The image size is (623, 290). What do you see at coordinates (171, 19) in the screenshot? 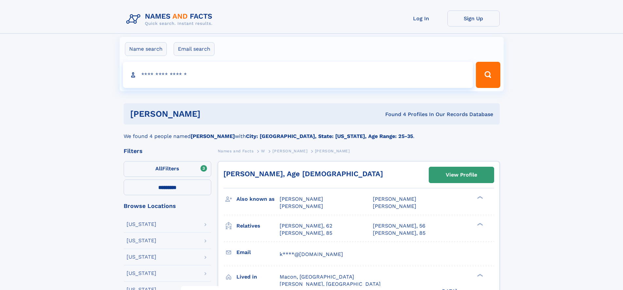
I see `img: Logo Names and Facts` at bounding box center [171, 19].